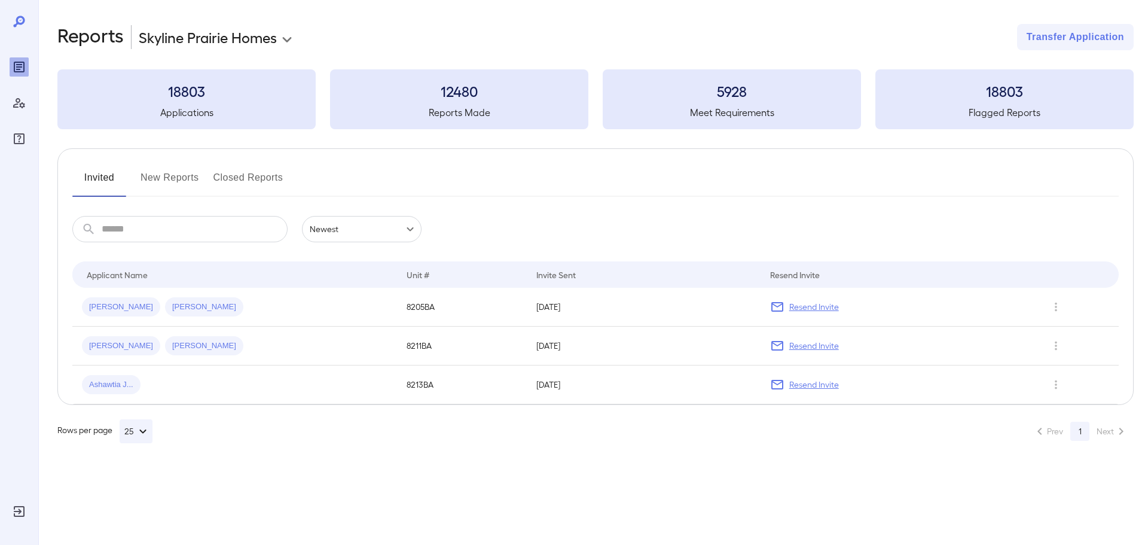  I want to click on div: Rows per page, so click(105, 431).